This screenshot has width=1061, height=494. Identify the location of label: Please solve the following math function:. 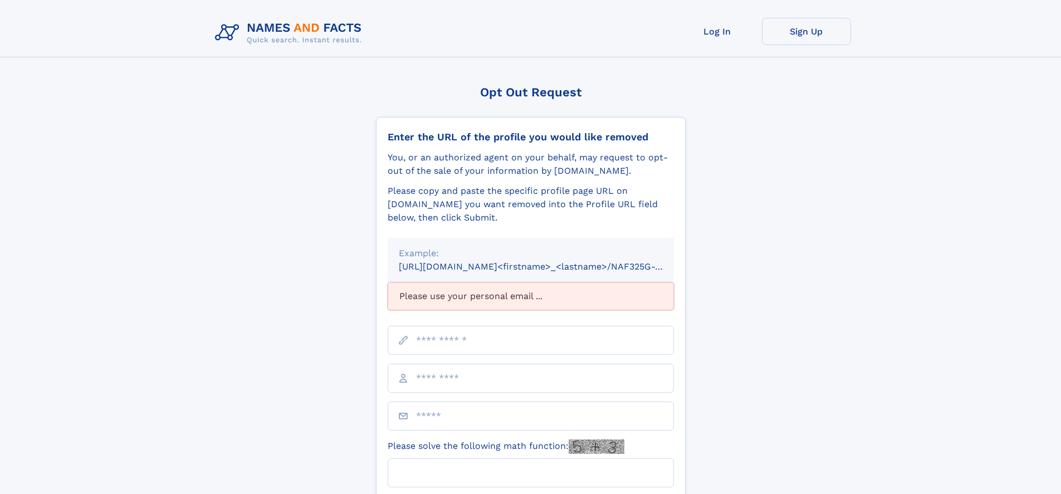
(506, 447).